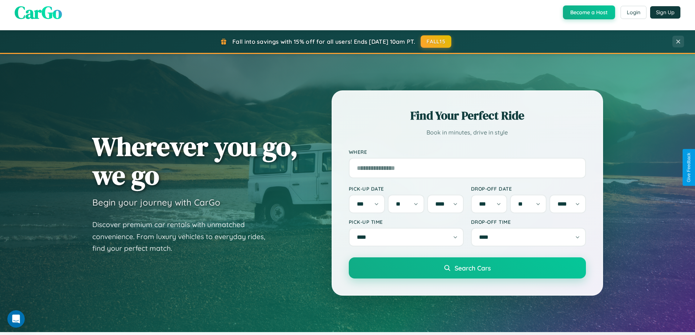 This screenshot has width=695, height=335. Describe the element at coordinates (467, 268) in the screenshot. I see `button: Search Cars` at that location.